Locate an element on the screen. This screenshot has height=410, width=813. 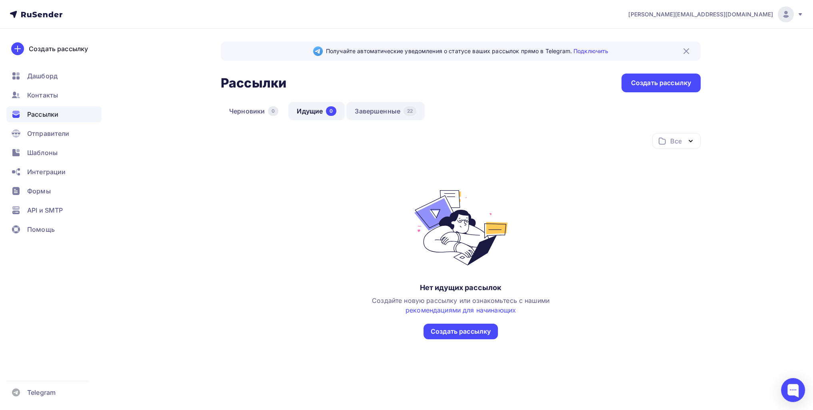
h2: Рассылки is located at coordinates (254, 83).